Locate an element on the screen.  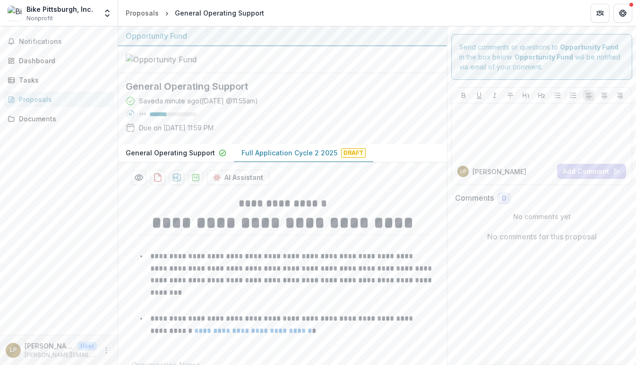
button: More is located at coordinates (106, 351).